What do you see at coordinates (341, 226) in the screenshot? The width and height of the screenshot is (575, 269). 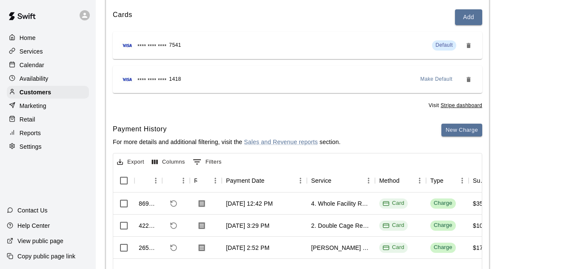 I see `div: 2. Double Cage Rental (Cage 1 & 2)` at bounding box center [341, 226].